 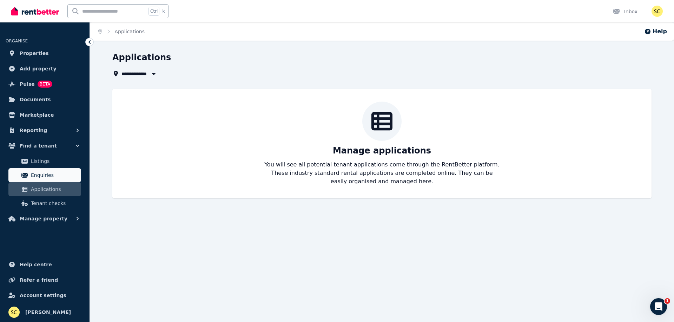 What do you see at coordinates (38, 69) in the screenshot?
I see `span: Add property` at bounding box center [38, 69].